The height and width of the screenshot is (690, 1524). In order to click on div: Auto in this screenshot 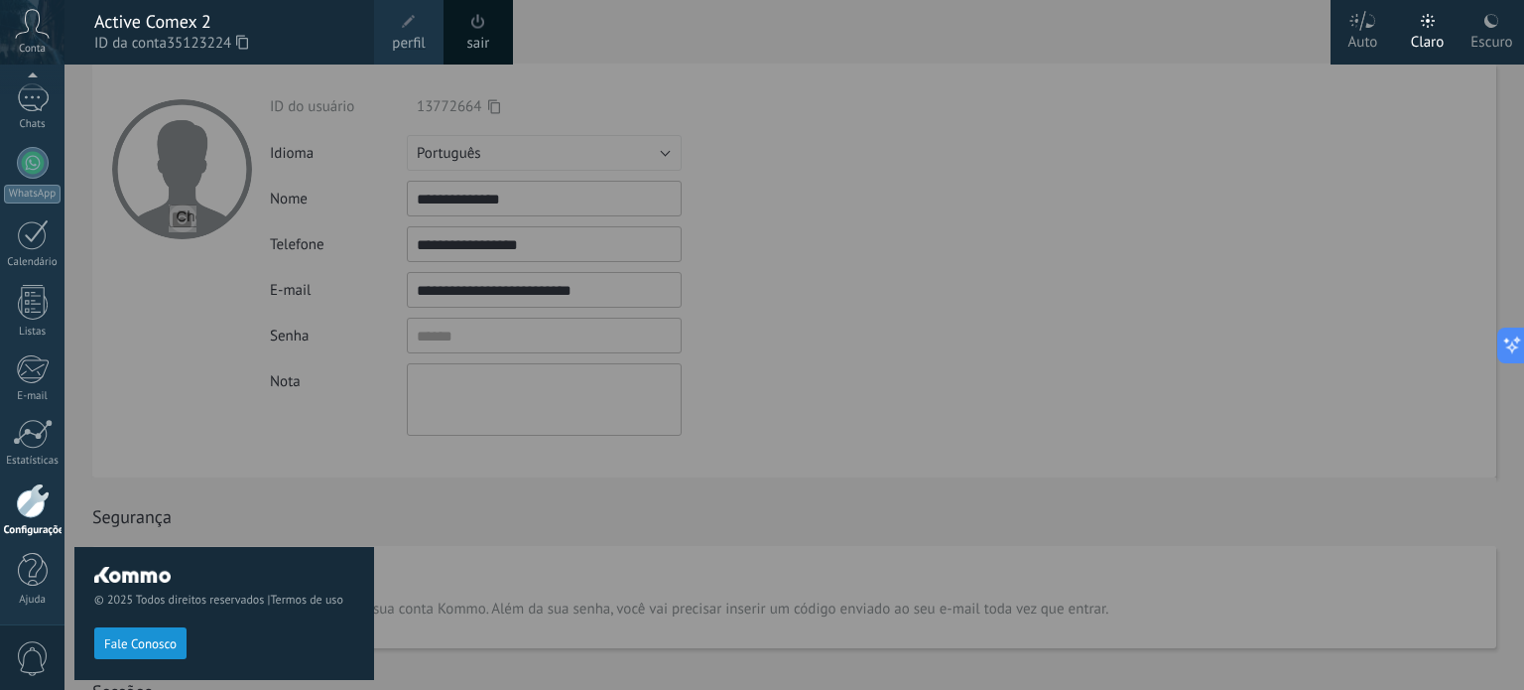, I will do `click(1363, 39)`.